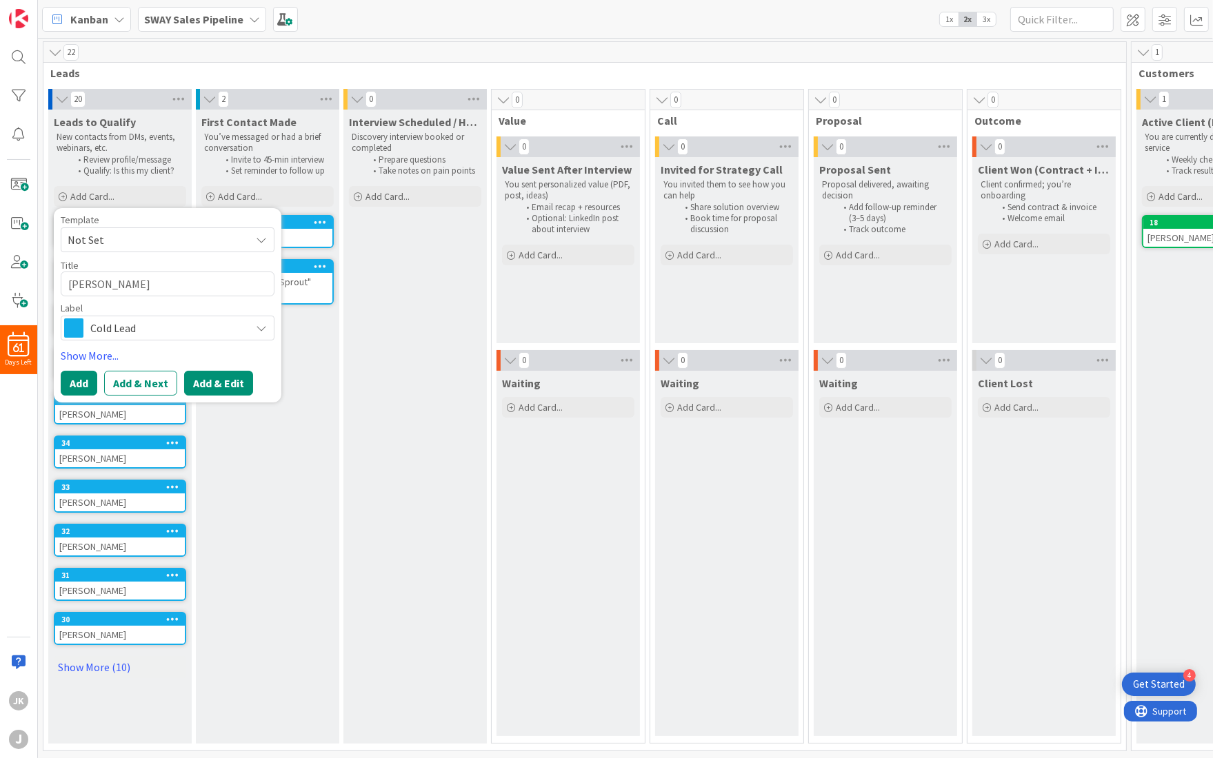  I want to click on button: Add & Edit, so click(219, 383).